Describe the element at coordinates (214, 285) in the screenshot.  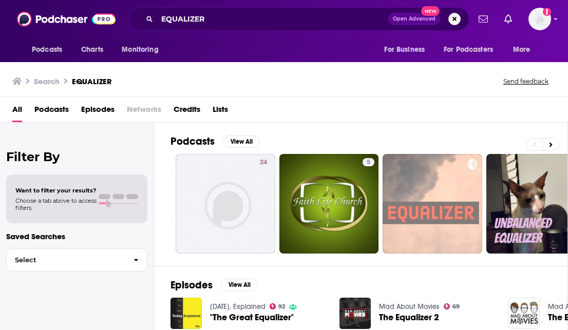
I see `a: EpisodesView All` at that location.